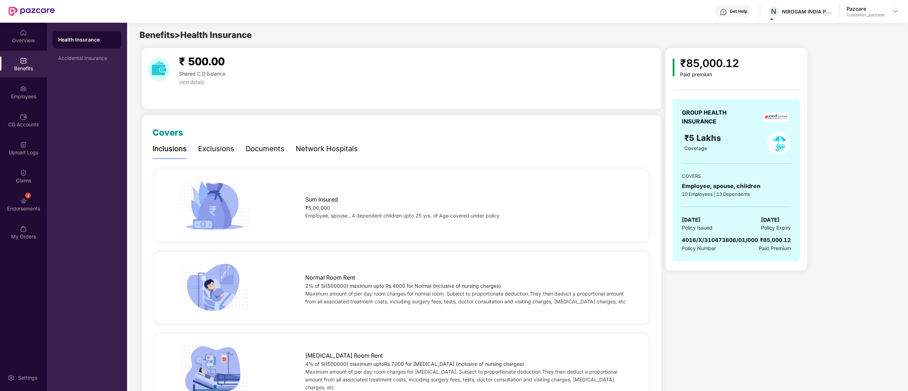 Image resolution: width=908 pixels, height=391 pixels. Describe the element at coordinates (736, 194) in the screenshot. I see `div: 10 Employees | 13 Dependents` at that location.